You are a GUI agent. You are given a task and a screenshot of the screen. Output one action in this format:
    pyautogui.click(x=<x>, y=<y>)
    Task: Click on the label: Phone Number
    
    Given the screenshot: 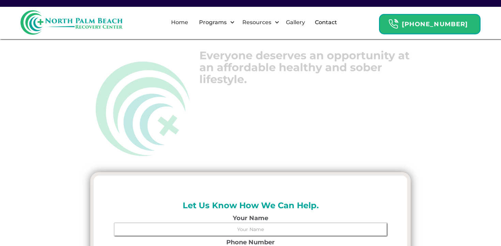 What is the action you would take?
    pyautogui.click(x=251, y=243)
    